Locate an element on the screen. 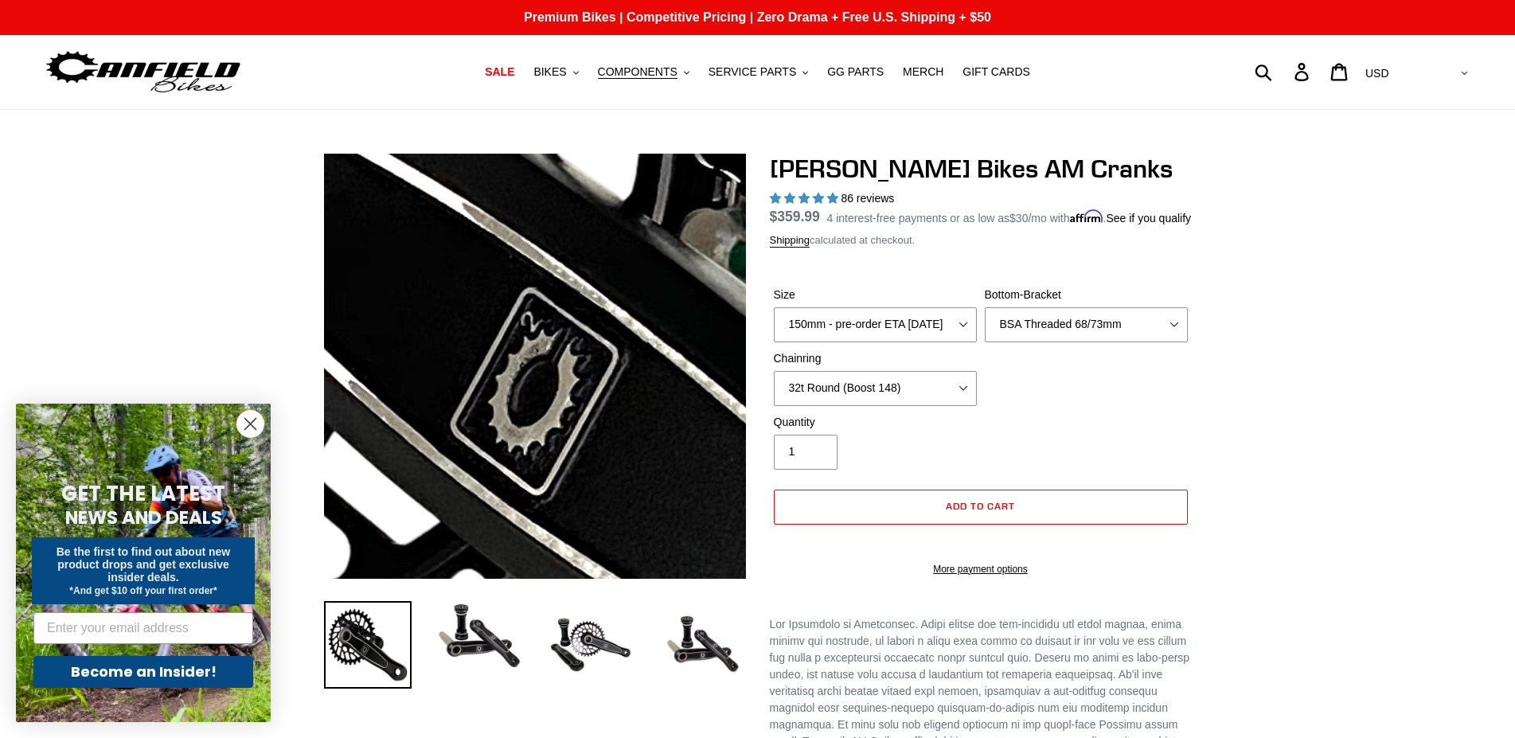 Image resolution: width=1515 pixels, height=738 pixels. button: Add to cart is located at coordinates (981, 507).